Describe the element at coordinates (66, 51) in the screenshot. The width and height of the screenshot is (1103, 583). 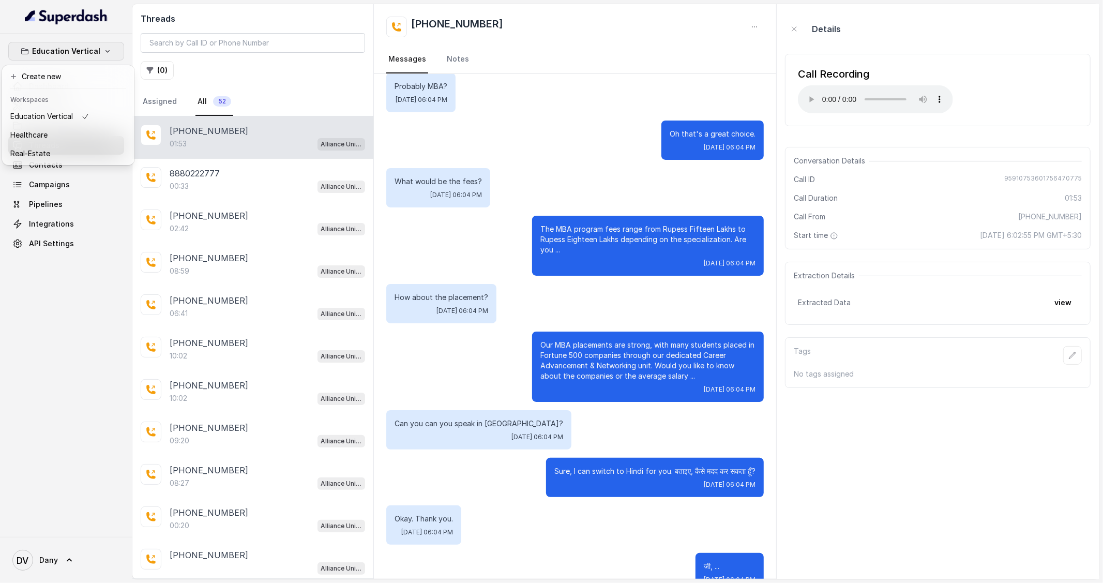
I see `button: Education Vertical` at that location.